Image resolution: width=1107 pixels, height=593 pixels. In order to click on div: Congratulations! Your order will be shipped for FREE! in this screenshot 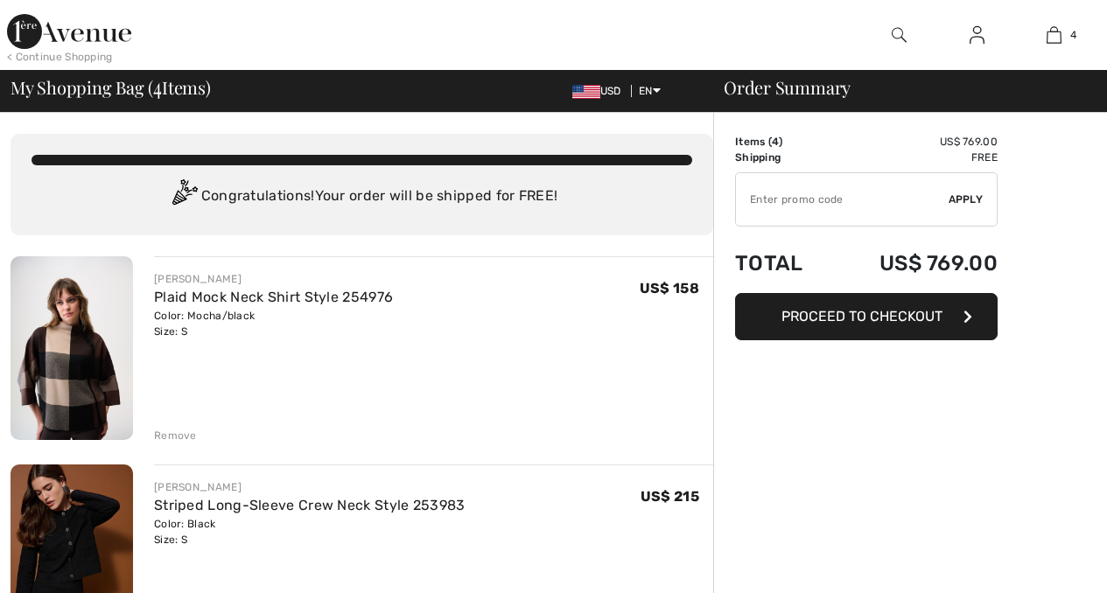, I will do `click(361, 197)`.